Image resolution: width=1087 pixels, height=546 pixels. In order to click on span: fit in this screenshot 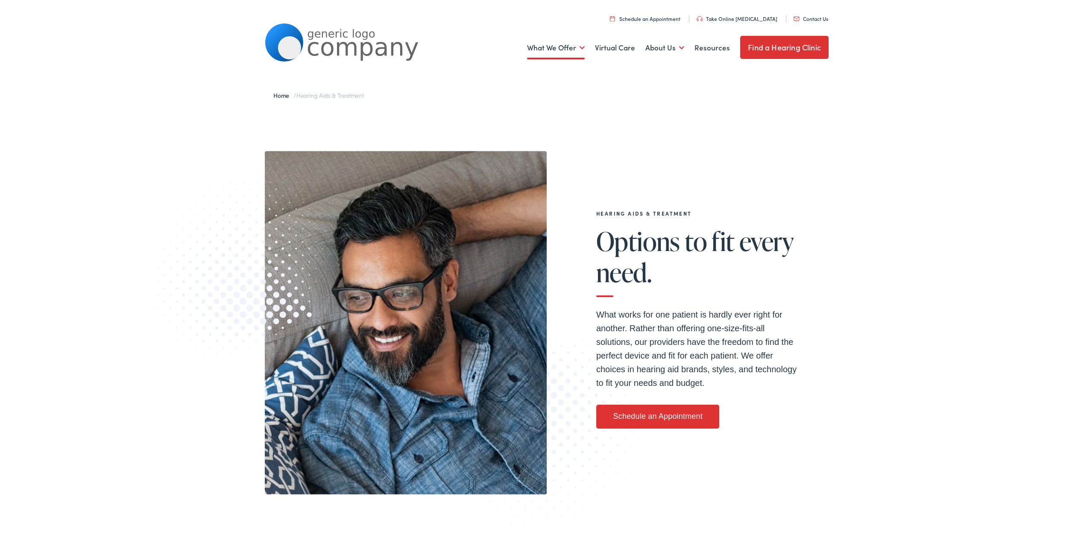, I will do `click(723, 240)`.